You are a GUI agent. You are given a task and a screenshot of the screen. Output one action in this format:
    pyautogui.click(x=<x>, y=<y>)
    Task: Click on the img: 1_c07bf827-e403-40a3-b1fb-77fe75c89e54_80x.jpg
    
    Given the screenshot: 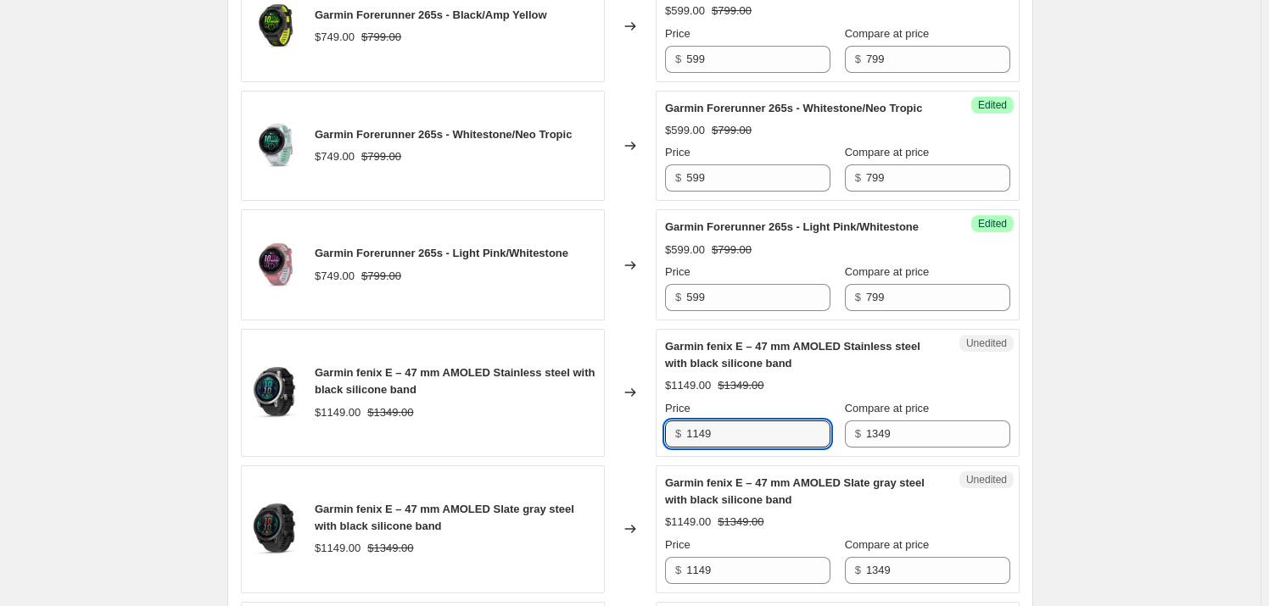 What is the action you would take?
    pyautogui.click(x=276, y=529)
    